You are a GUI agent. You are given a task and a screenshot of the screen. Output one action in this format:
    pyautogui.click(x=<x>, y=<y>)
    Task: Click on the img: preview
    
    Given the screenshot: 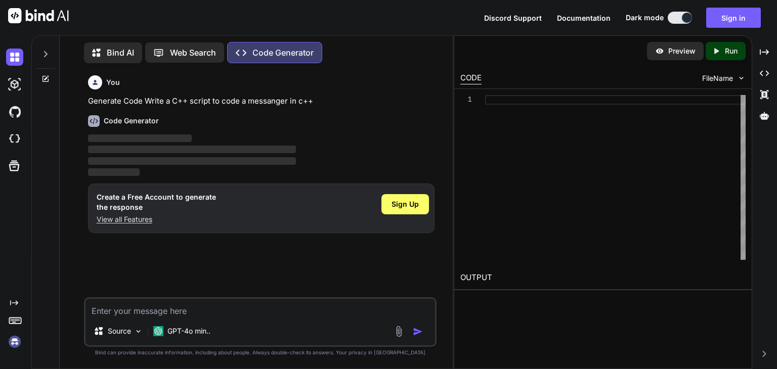 What is the action you would take?
    pyautogui.click(x=659, y=51)
    